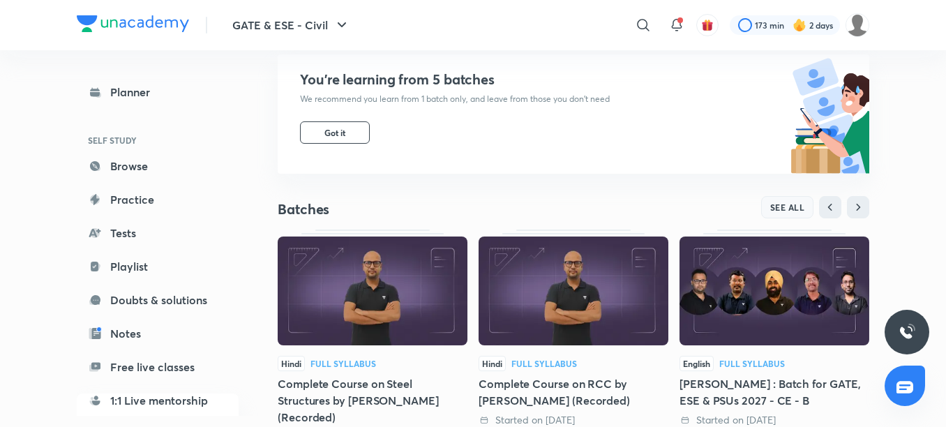 The image size is (946, 427). Describe the element at coordinates (788, 207) in the screenshot. I see `button: SEE ALL` at that location.